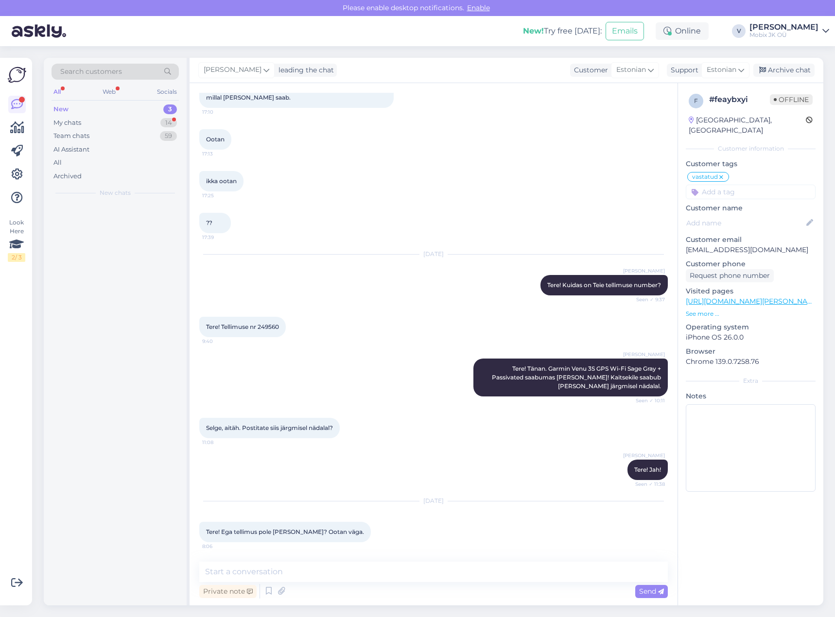  I want to click on p: Browser, so click(750, 351).